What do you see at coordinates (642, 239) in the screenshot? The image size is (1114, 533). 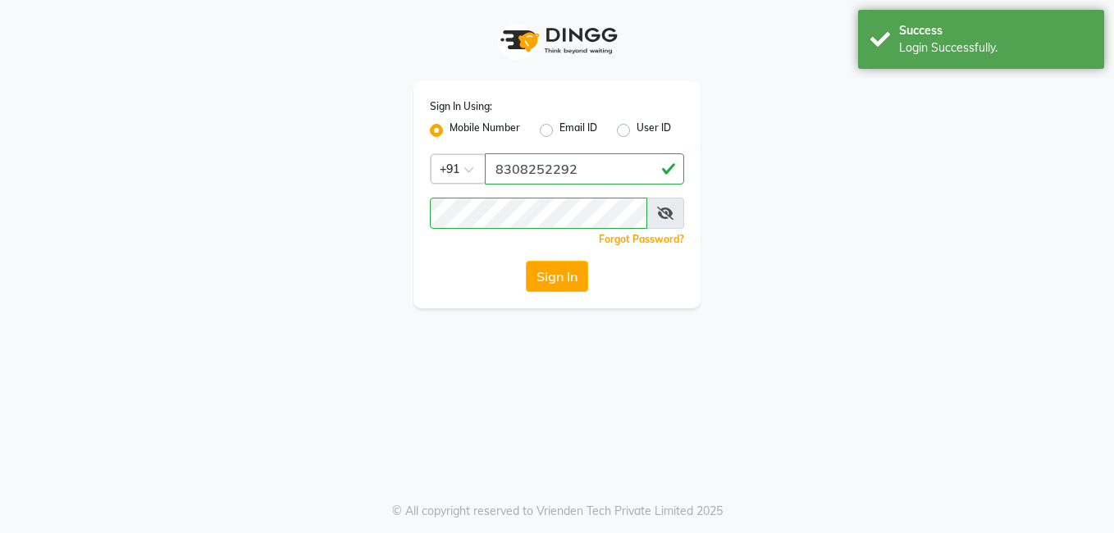 I see `a: Forgot Password?` at bounding box center [642, 239].